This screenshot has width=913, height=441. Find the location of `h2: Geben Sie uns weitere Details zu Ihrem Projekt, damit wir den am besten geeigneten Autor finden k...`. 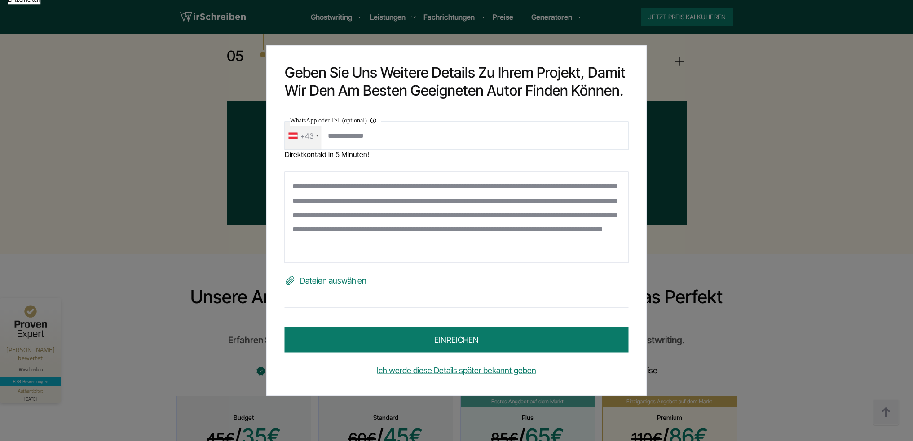

h2: Geben Sie uns weitere Details zu Ihrem Projekt, damit wir den am besten geeigneten Autor finden k... is located at coordinates (456, 81).